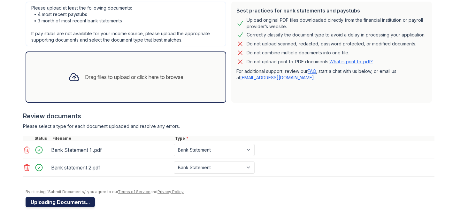 The width and height of the screenshot is (460, 220). What do you see at coordinates (134, 192) in the screenshot?
I see `a: Terms of Service` at bounding box center [134, 192].